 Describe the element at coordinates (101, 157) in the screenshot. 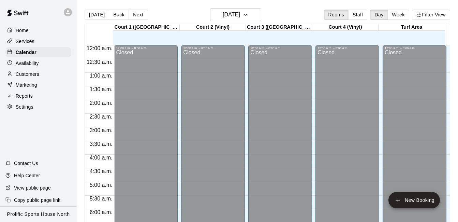

I see `span: 4:00 a.m.` at that location.